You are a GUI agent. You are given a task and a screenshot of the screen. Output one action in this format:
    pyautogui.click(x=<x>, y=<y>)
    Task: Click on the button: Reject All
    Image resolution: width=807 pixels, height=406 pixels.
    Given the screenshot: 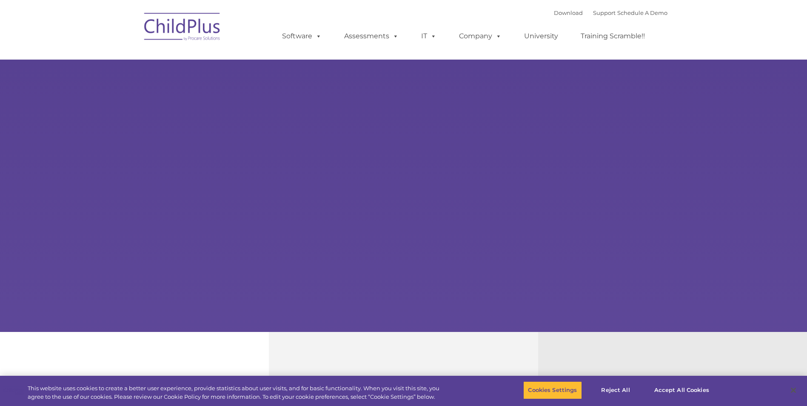 What is the action you would take?
    pyautogui.click(x=616, y=390)
    